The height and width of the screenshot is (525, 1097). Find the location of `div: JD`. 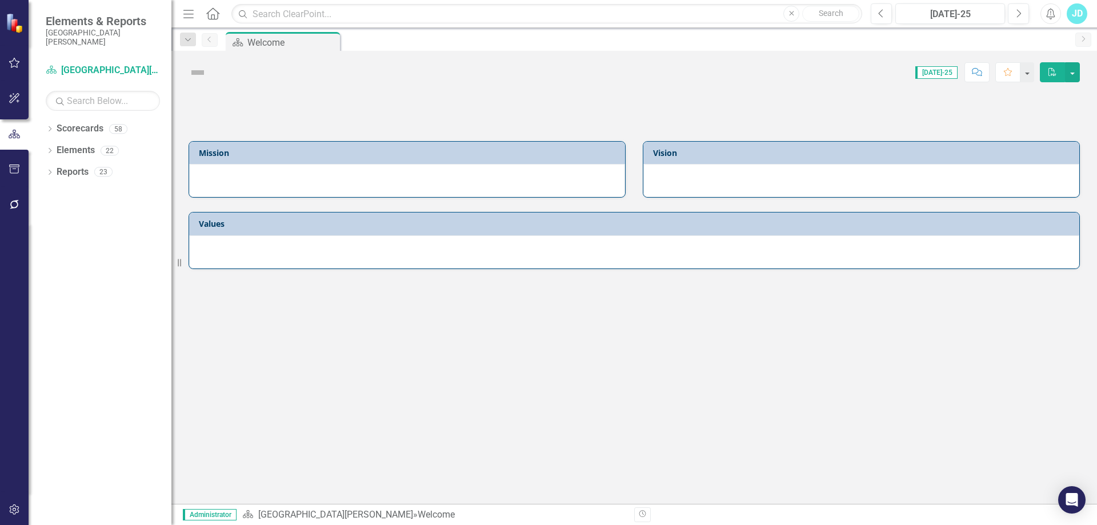

div: JD is located at coordinates (1077, 14).